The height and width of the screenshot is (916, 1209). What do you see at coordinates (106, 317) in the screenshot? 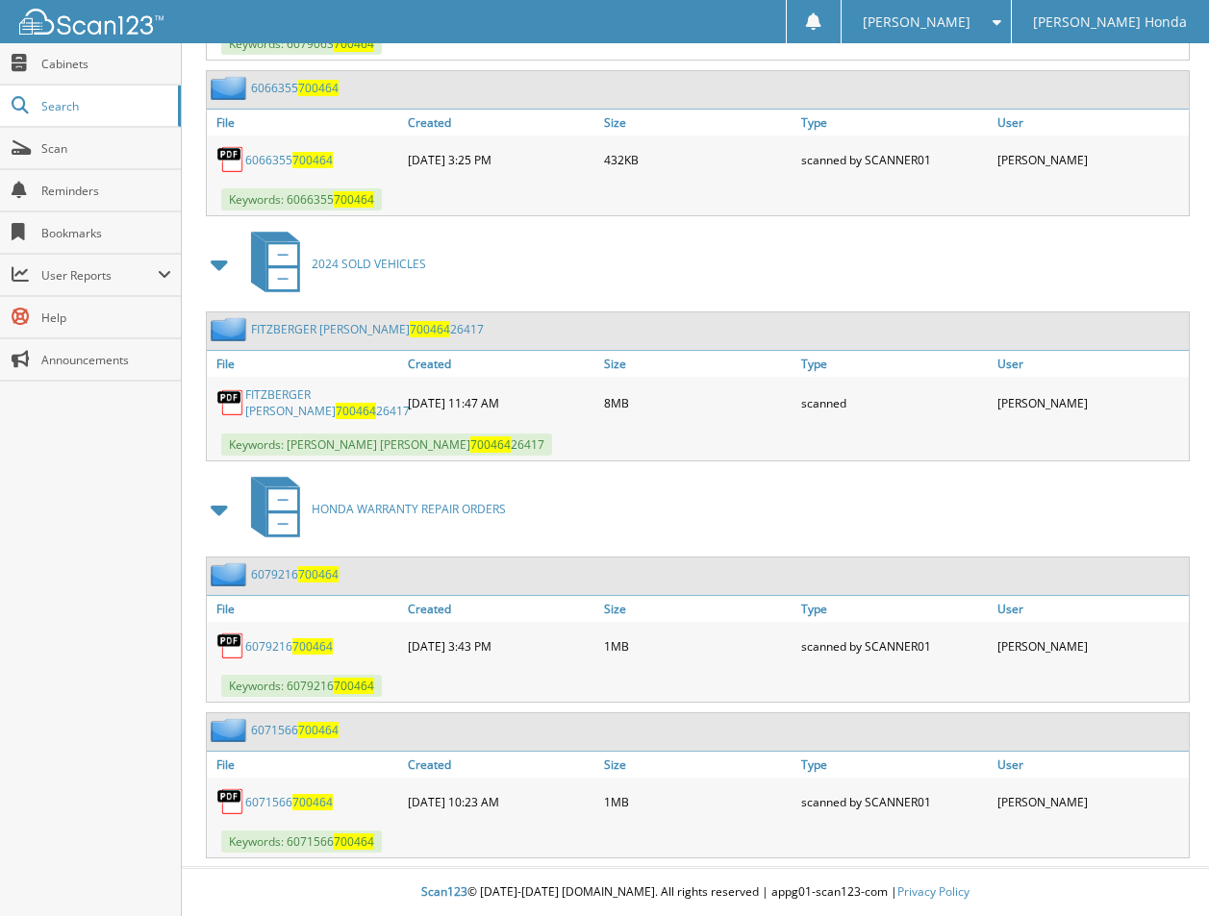
I see `span: Help` at bounding box center [106, 317].